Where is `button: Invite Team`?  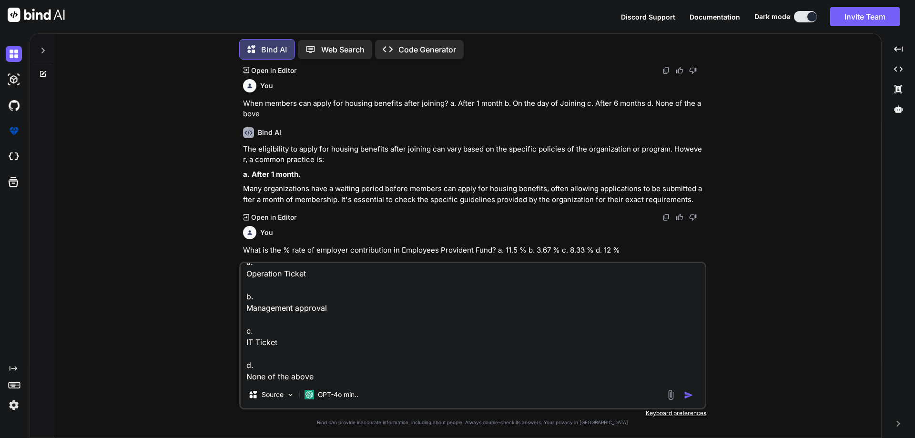
button: Invite Team is located at coordinates (865, 17).